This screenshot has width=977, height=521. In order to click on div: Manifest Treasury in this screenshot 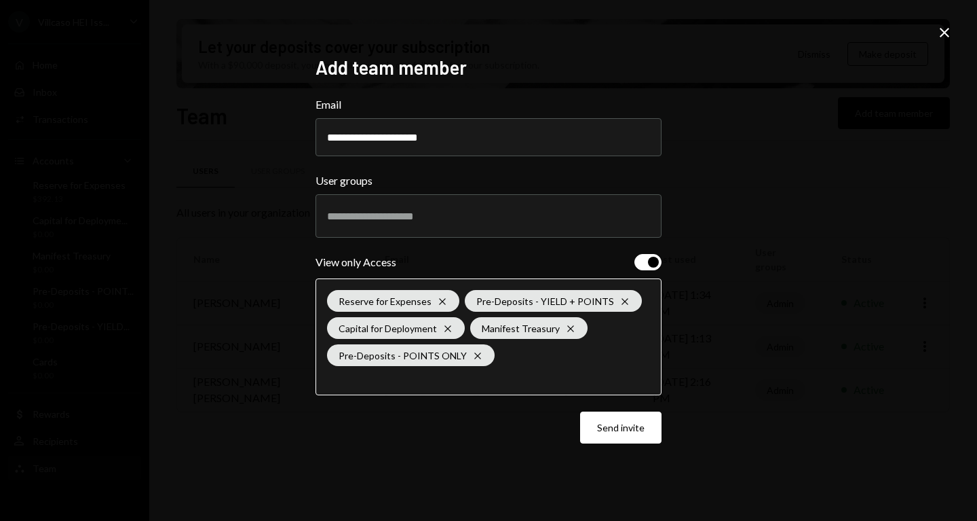, I will do `click(529, 328)`.